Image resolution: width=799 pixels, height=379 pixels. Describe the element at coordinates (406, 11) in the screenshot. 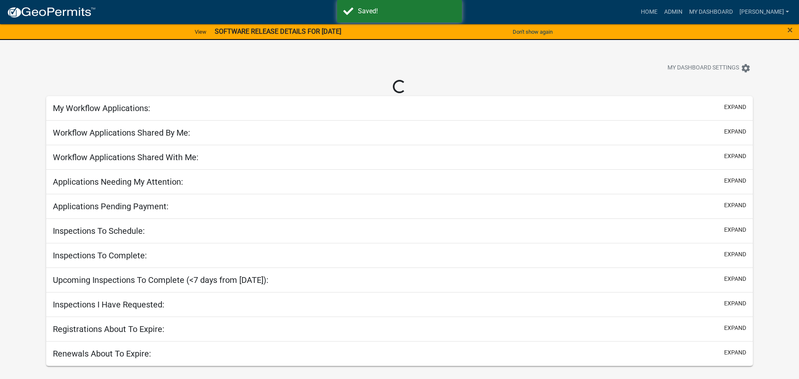

I see `div: Saved!` at that location.